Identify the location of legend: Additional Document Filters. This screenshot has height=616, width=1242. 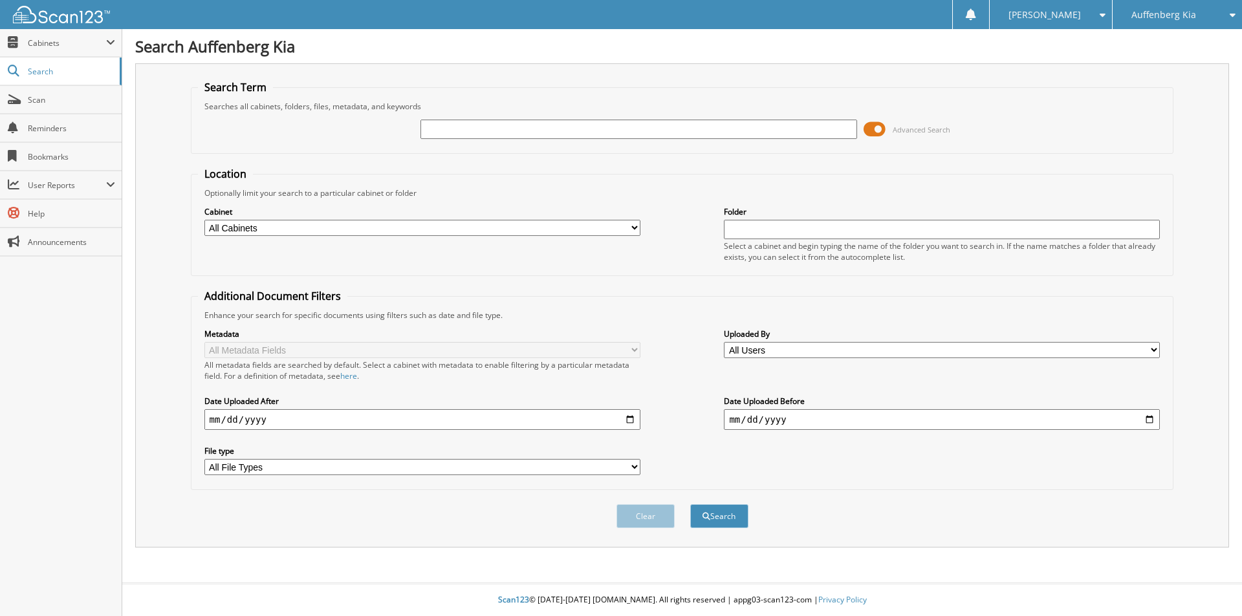
(272, 296).